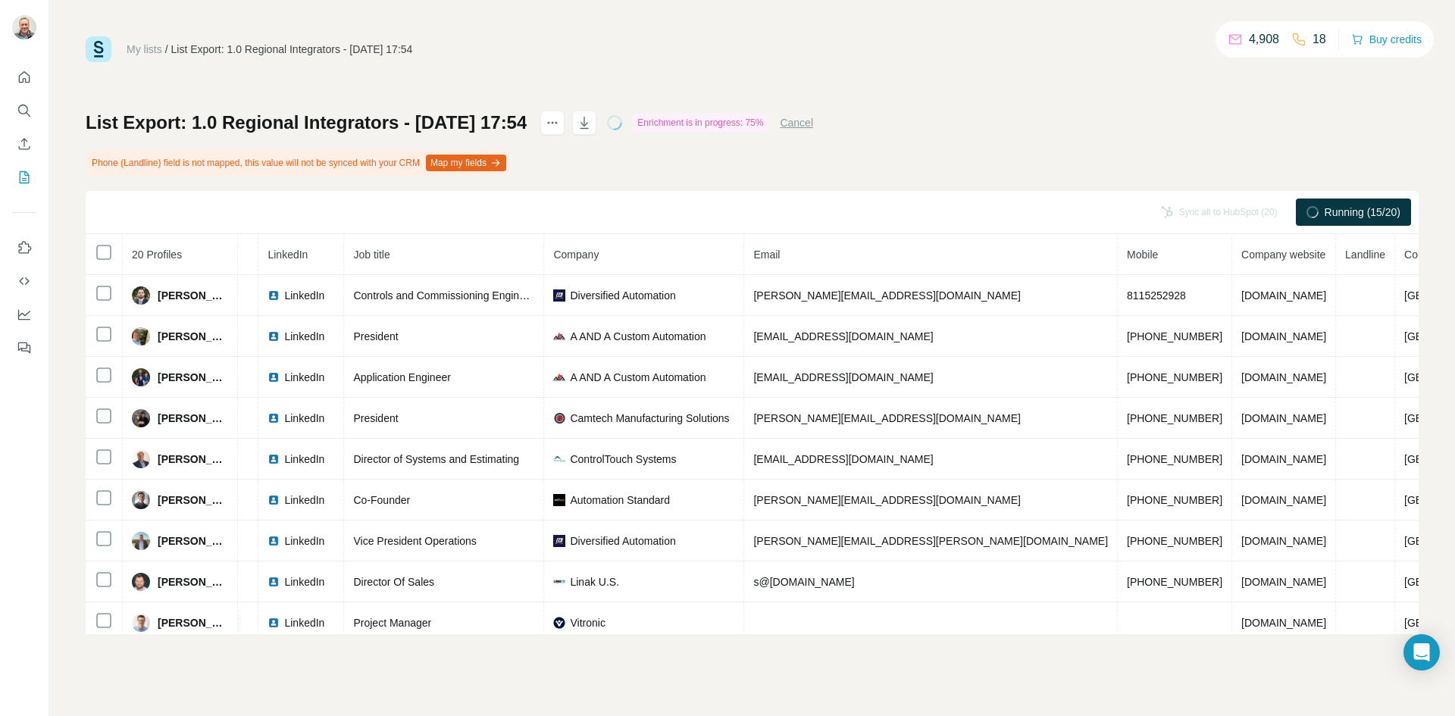 This screenshot has width=1455, height=716. I want to click on span: Director of Systems and Estimating, so click(436, 459).